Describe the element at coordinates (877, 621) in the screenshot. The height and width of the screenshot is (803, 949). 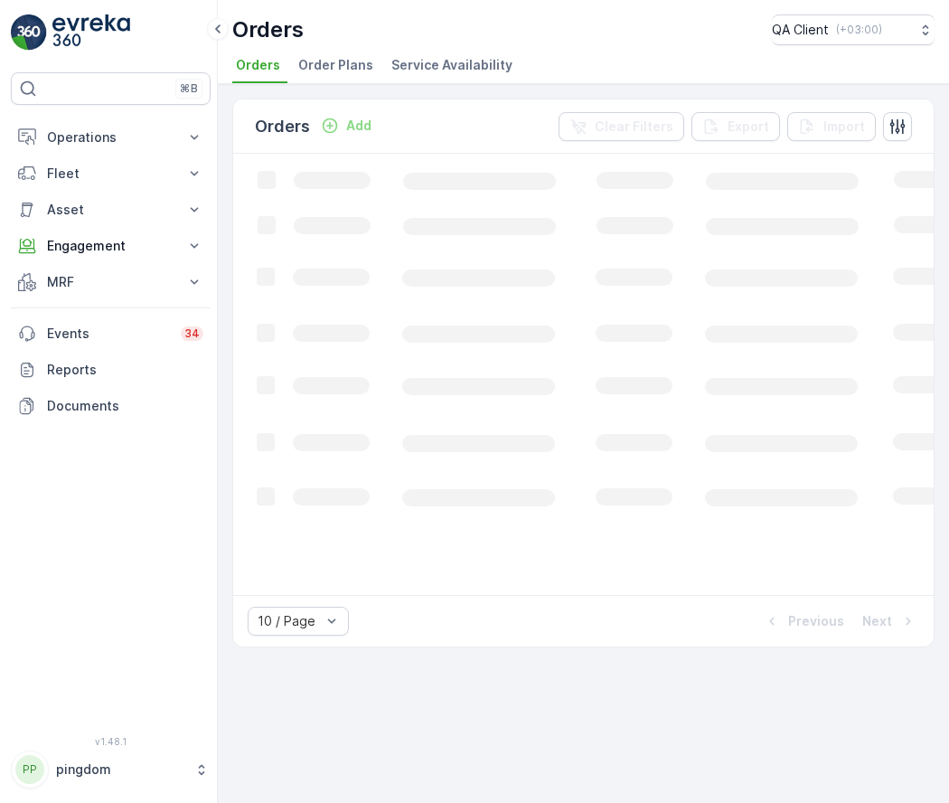
I see `p: Next` at that location.